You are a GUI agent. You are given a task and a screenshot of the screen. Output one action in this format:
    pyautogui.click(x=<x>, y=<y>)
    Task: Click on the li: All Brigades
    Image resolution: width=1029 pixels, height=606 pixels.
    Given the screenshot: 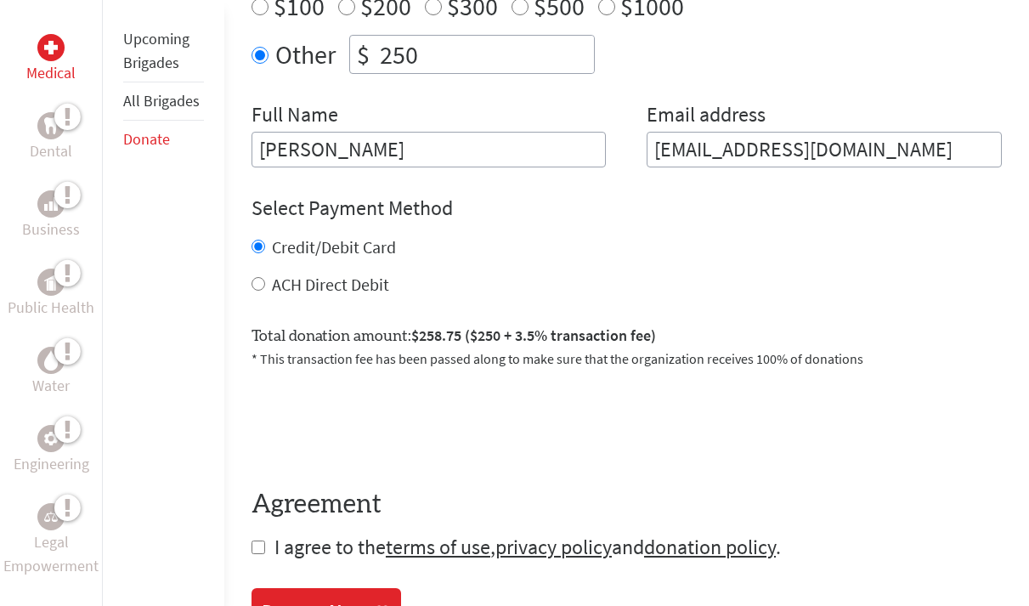 What is the action you would take?
    pyautogui.click(x=163, y=101)
    